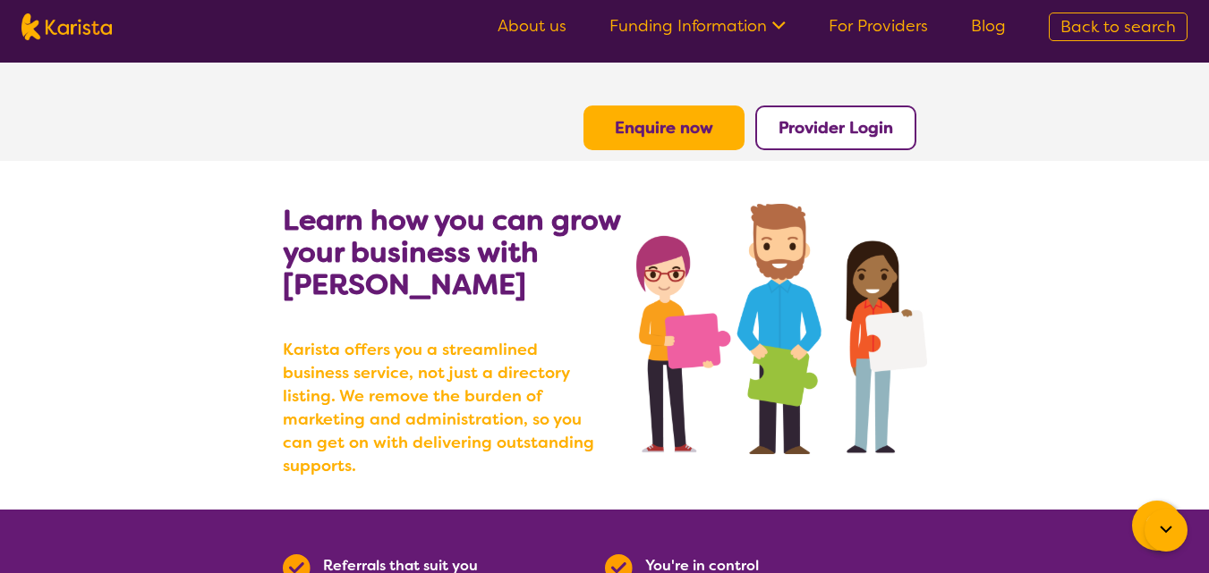  Describe the element at coordinates (66, 27) in the screenshot. I see `img: Karista logo` at that location.